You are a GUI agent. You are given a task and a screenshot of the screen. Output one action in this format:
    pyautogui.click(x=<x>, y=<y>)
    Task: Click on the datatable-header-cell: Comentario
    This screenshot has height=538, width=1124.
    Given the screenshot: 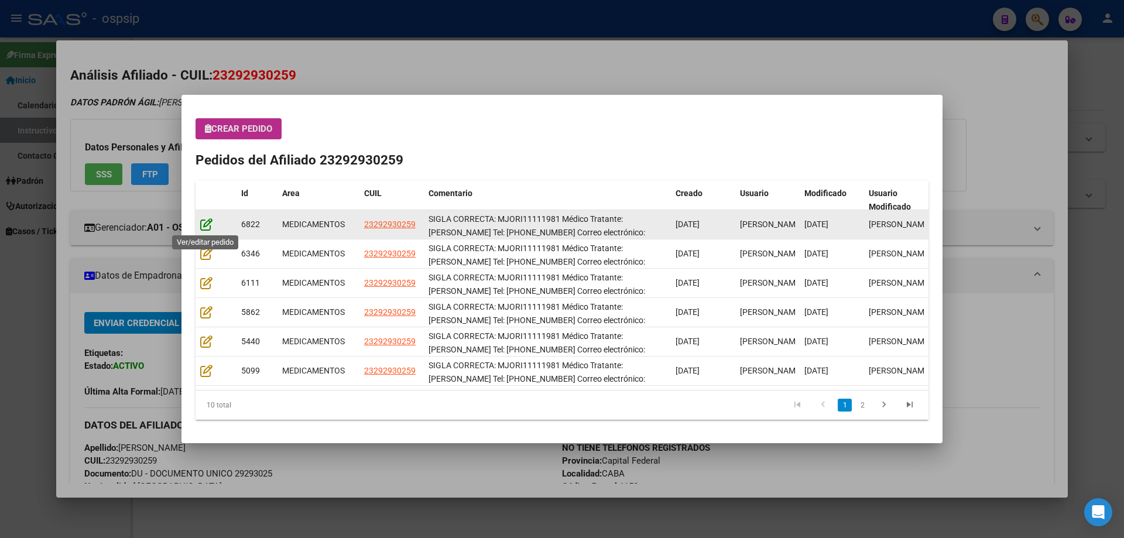 What is the action you would take?
    pyautogui.click(x=548, y=200)
    